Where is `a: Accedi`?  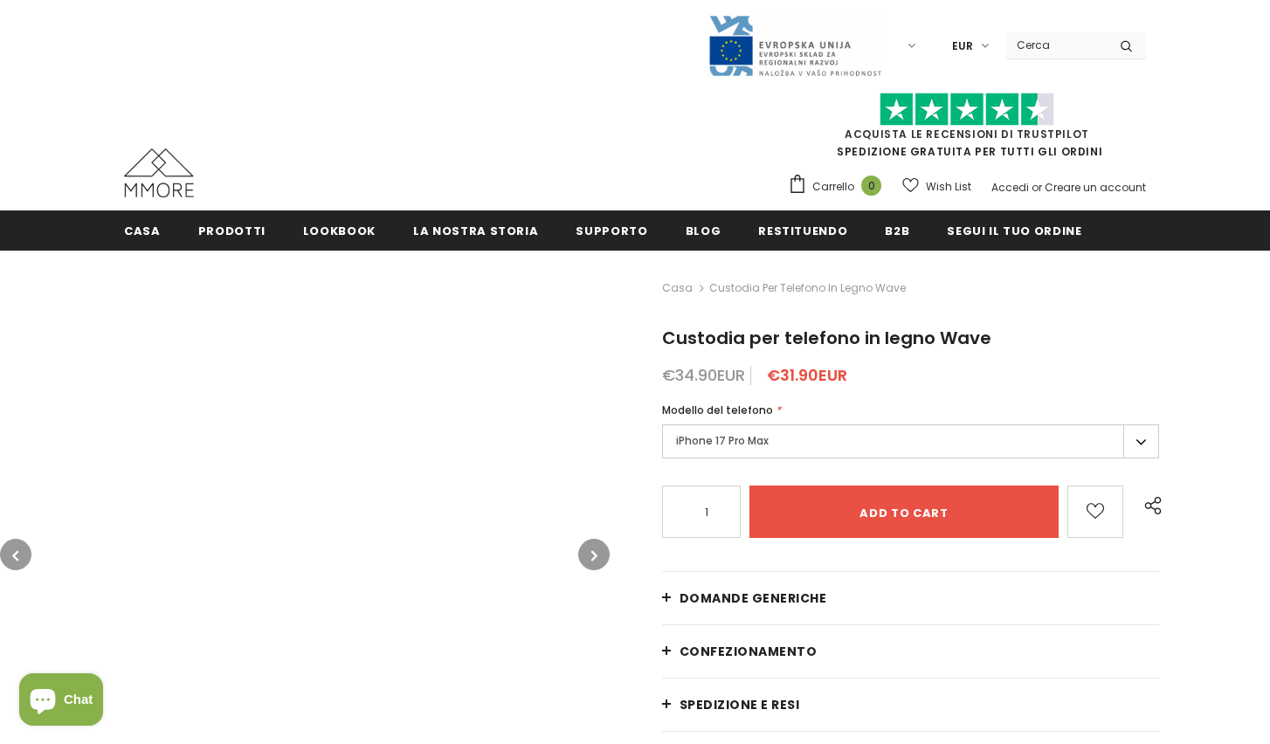
a: Accedi is located at coordinates (1010, 187).